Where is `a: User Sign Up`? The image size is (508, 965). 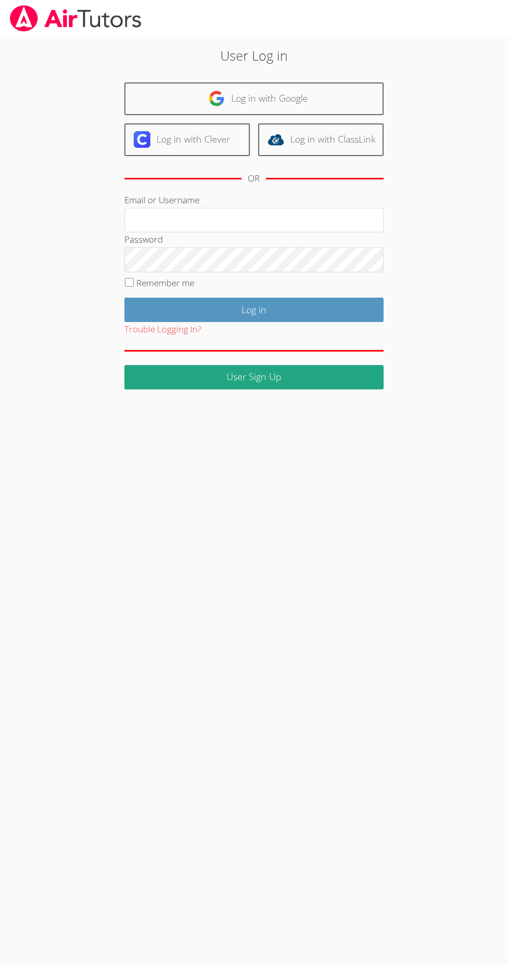
a: User Sign Up is located at coordinates (254, 377).